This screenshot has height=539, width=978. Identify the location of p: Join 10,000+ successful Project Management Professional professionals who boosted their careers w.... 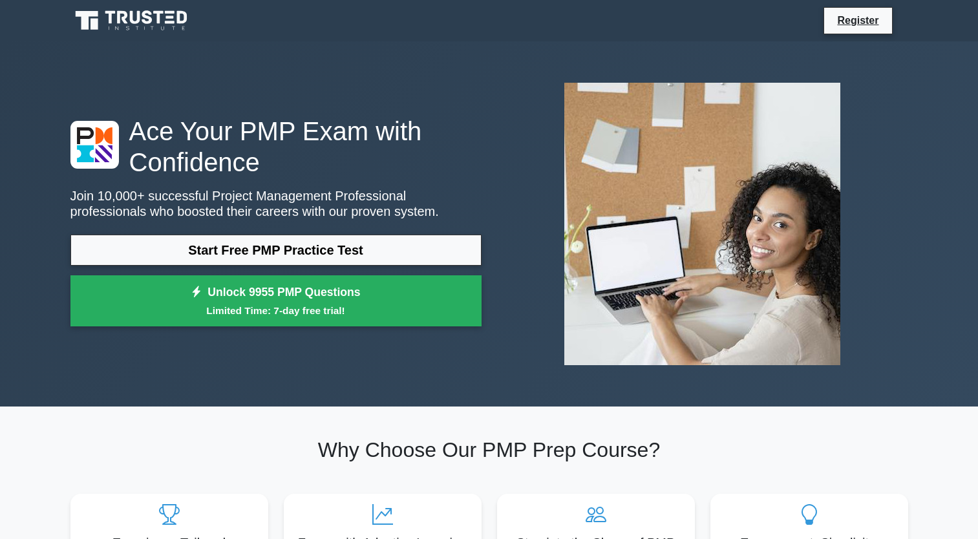
(276, 204).